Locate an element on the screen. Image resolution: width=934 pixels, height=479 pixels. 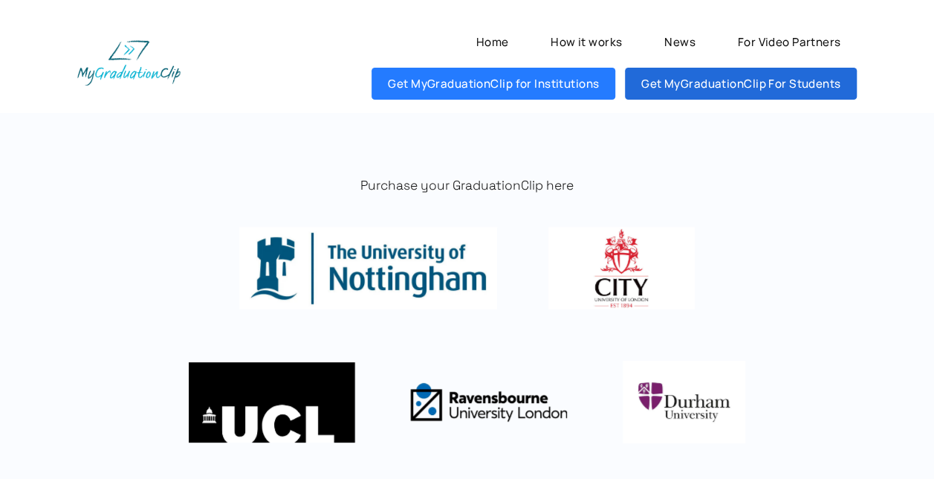
a: How it works is located at coordinates (587, 42).